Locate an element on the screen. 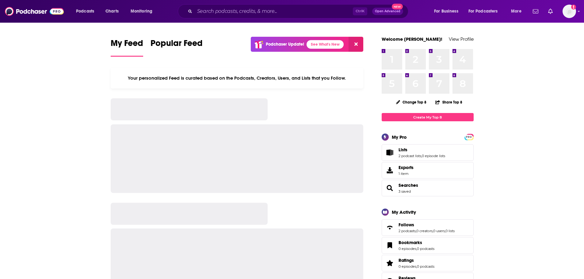 Image resolution: width=584 pixels, height=279 pixels. a: Podchaser - Follow, Share and Rate Podcasts is located at coordinates (34, 11).